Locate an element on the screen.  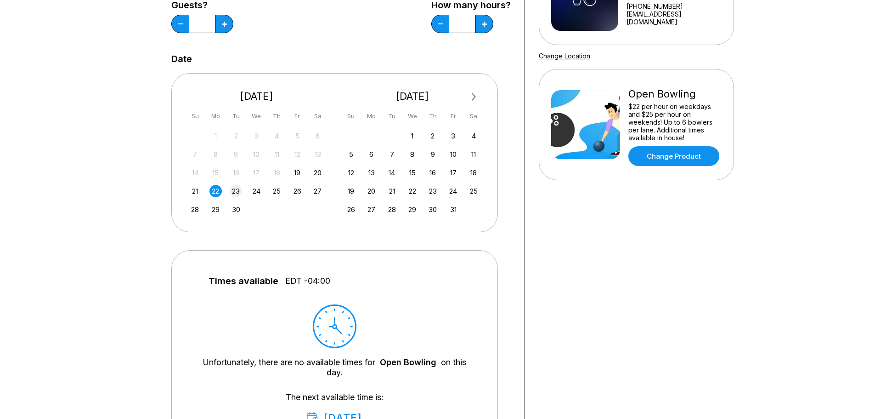
div: $22 per hour on weekdays and $25 per hour on weekends! Up to 6 bowlers per lane. Additional times... is located at coordinates (675, 122).